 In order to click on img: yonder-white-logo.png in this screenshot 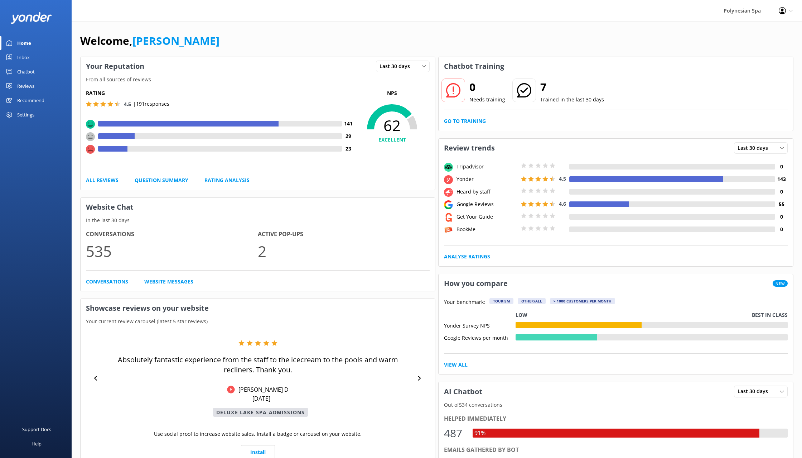, I will do `click(31, 18)`.